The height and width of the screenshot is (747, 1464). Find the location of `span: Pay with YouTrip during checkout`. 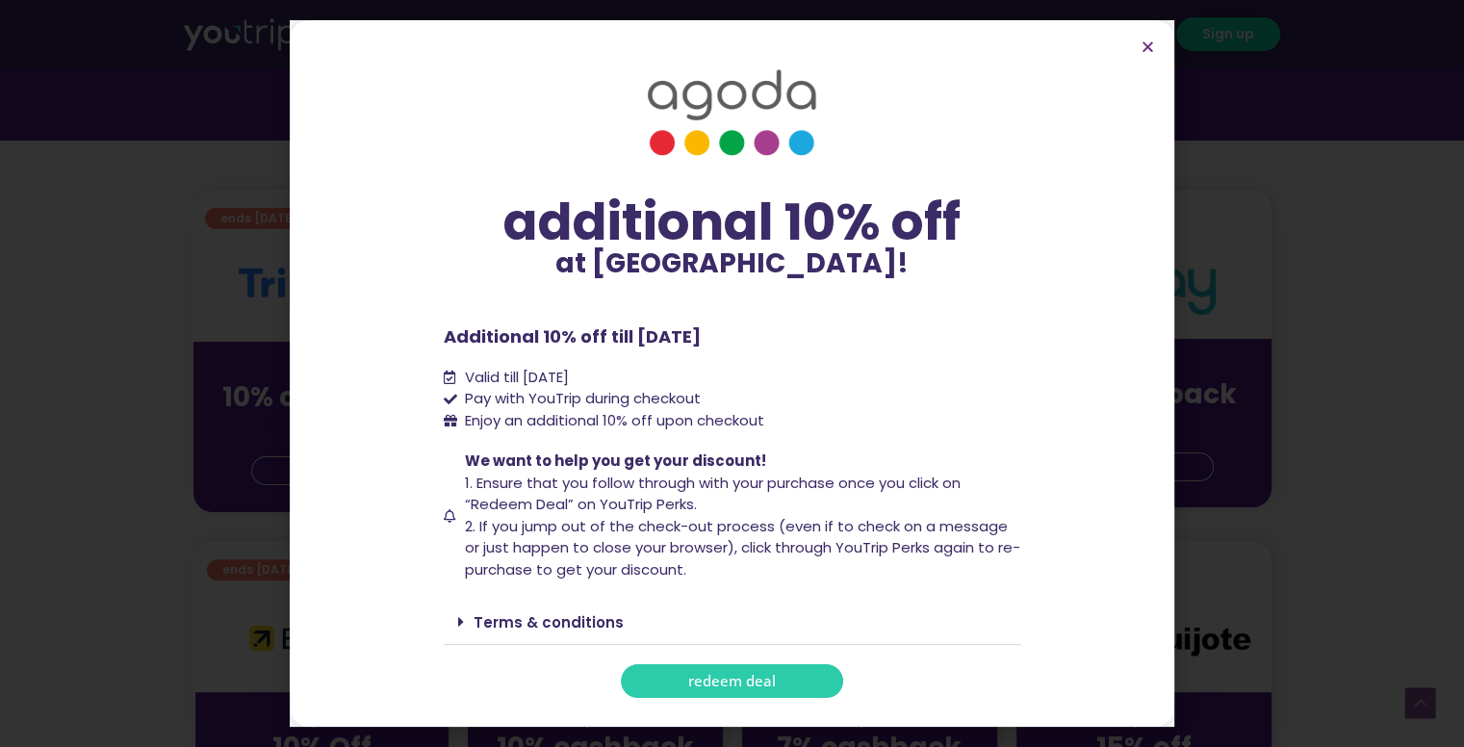

span: Pay with YouTrip during checkout is located at coordinates (581, 399).